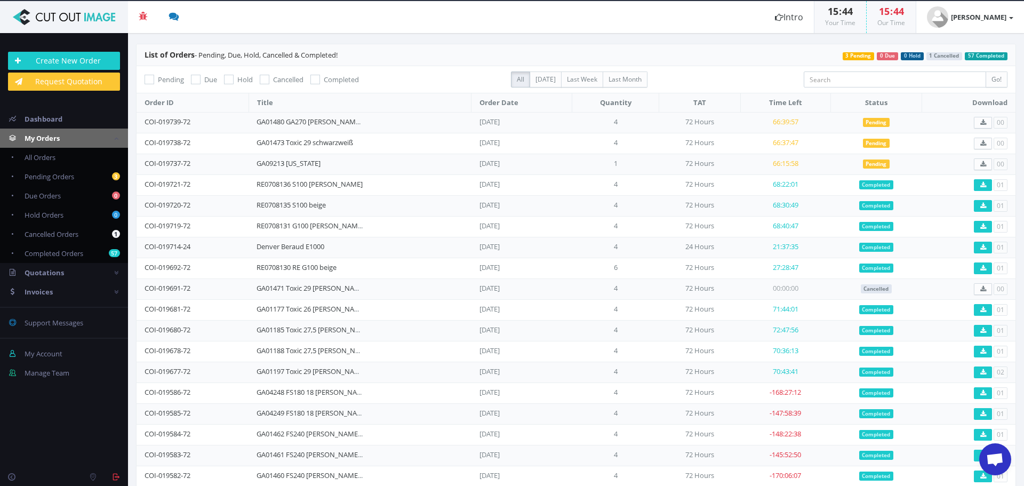 The image size is (1024, 486). Describe the element at coordinates (615, 164) in the screenshot. I see `td: 1` at that location.